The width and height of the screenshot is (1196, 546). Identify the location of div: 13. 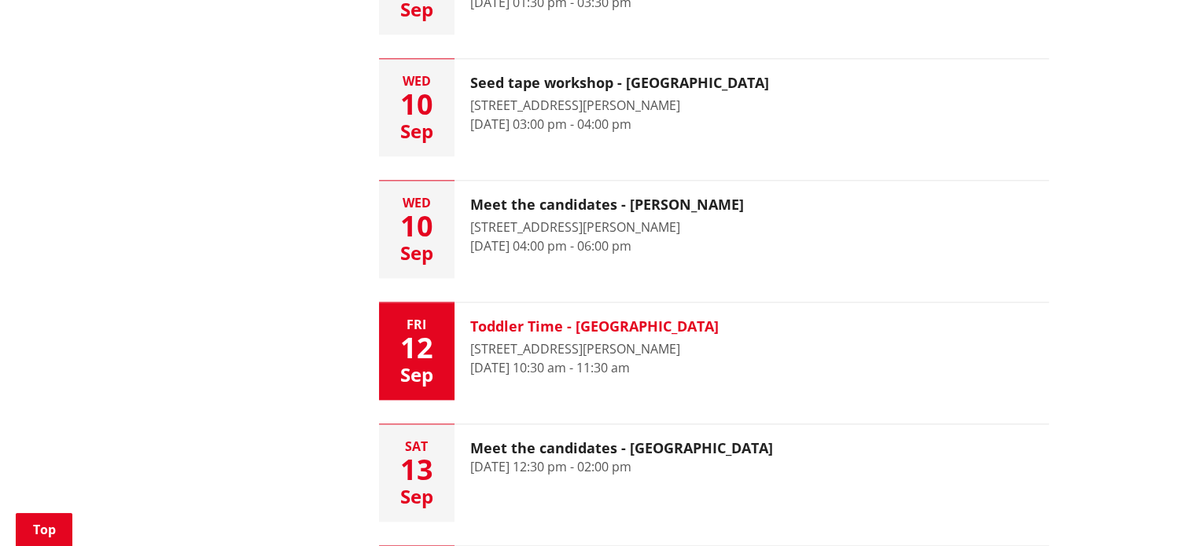
(417, 470).